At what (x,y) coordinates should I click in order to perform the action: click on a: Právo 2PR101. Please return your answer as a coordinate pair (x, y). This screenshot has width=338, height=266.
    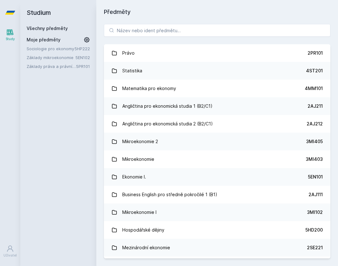
    Looking at the image, I should click on (217, 53).